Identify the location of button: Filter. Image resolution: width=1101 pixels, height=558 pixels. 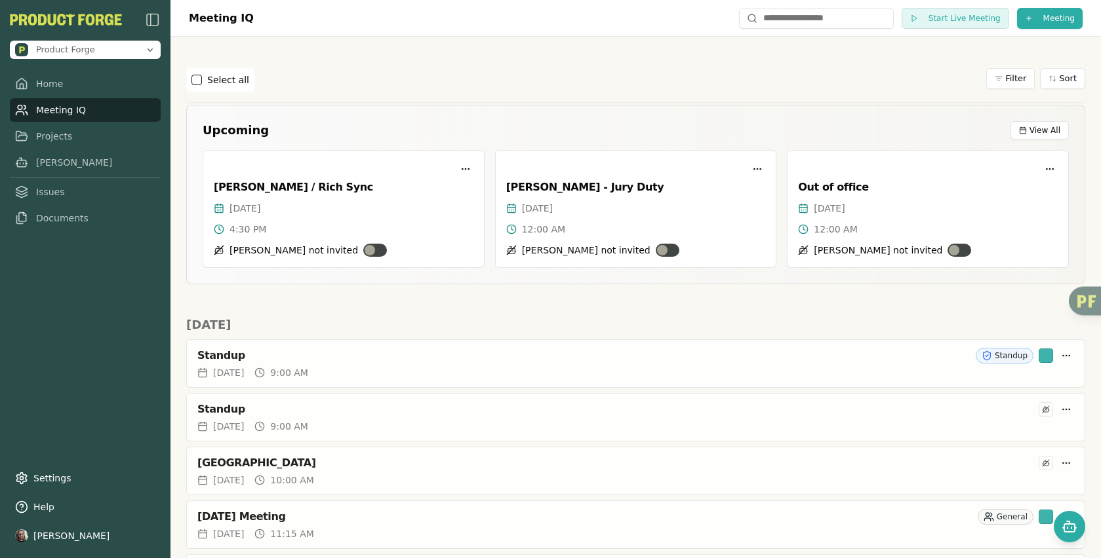
(1010, 79).